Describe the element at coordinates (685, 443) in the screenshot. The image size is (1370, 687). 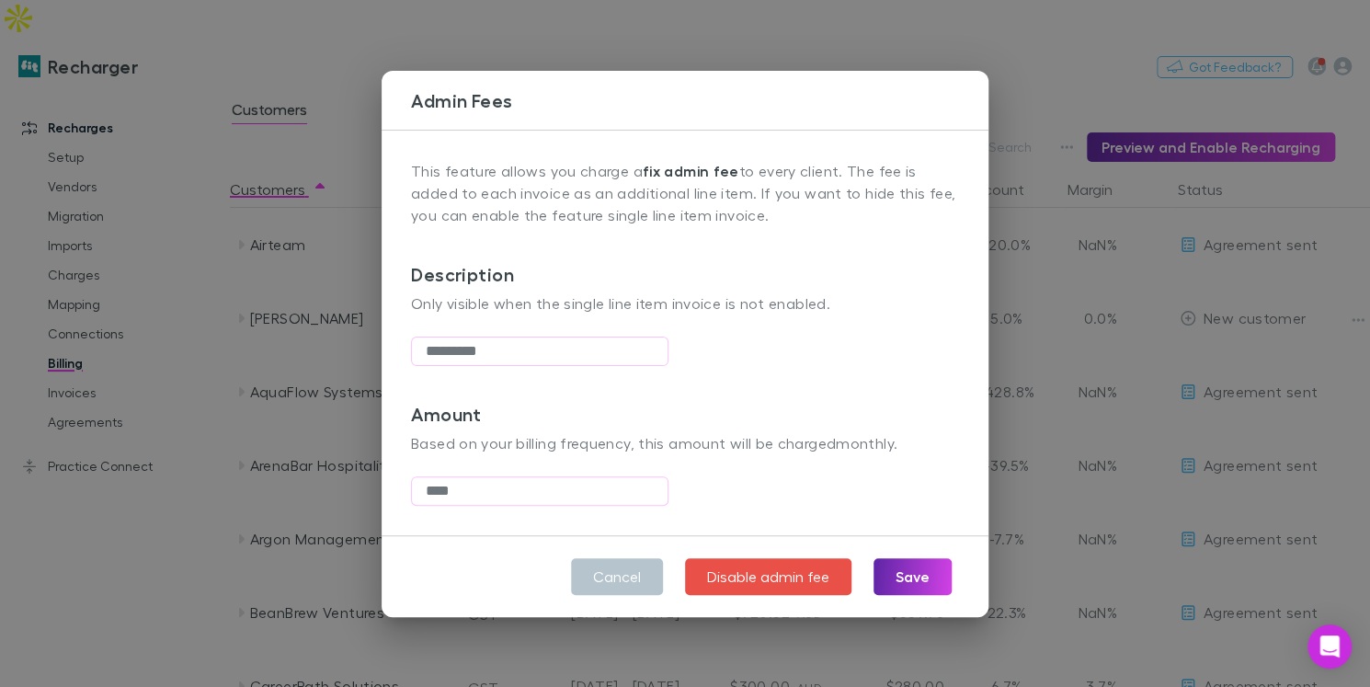
I see `p: Based on your billing frequency, this amount will be charged monthly .` at that location.